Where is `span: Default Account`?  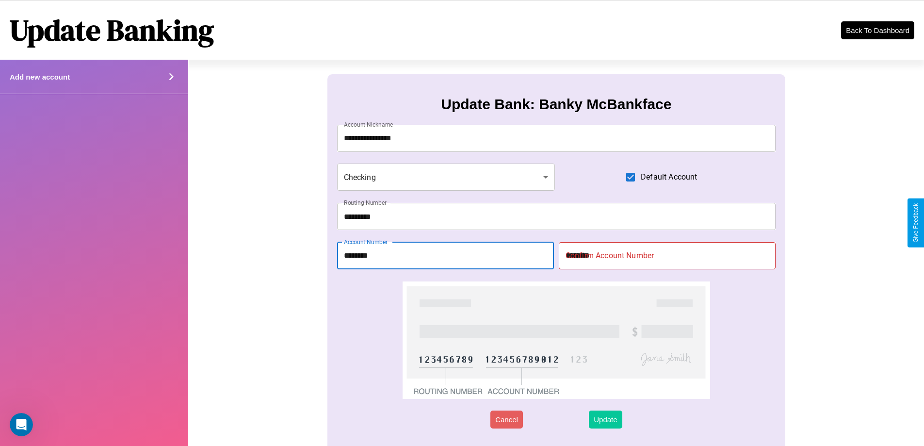 span: Default Account is located at coordinates (669, 177).